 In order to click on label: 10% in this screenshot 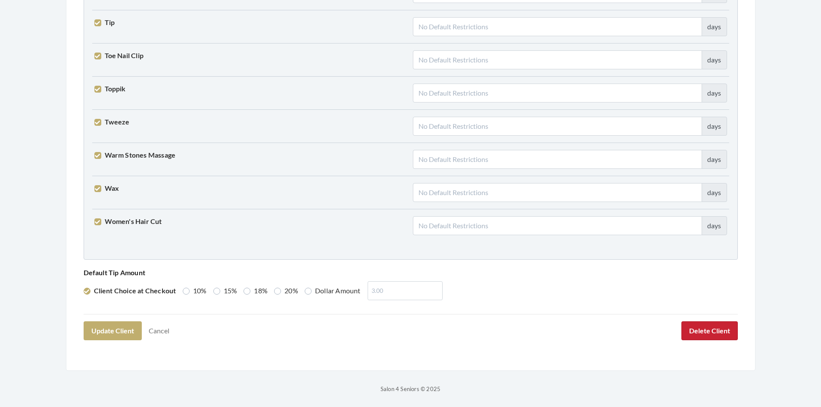, I will do `click(195, 291)`.